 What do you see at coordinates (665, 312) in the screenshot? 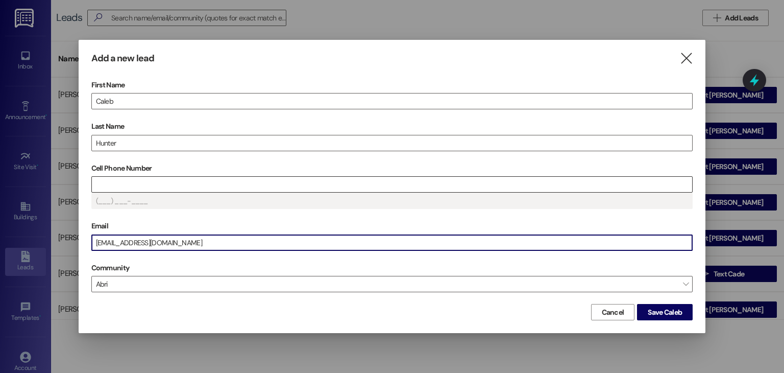
I see `span: Save Caleb` at bounding box center [665, 312].